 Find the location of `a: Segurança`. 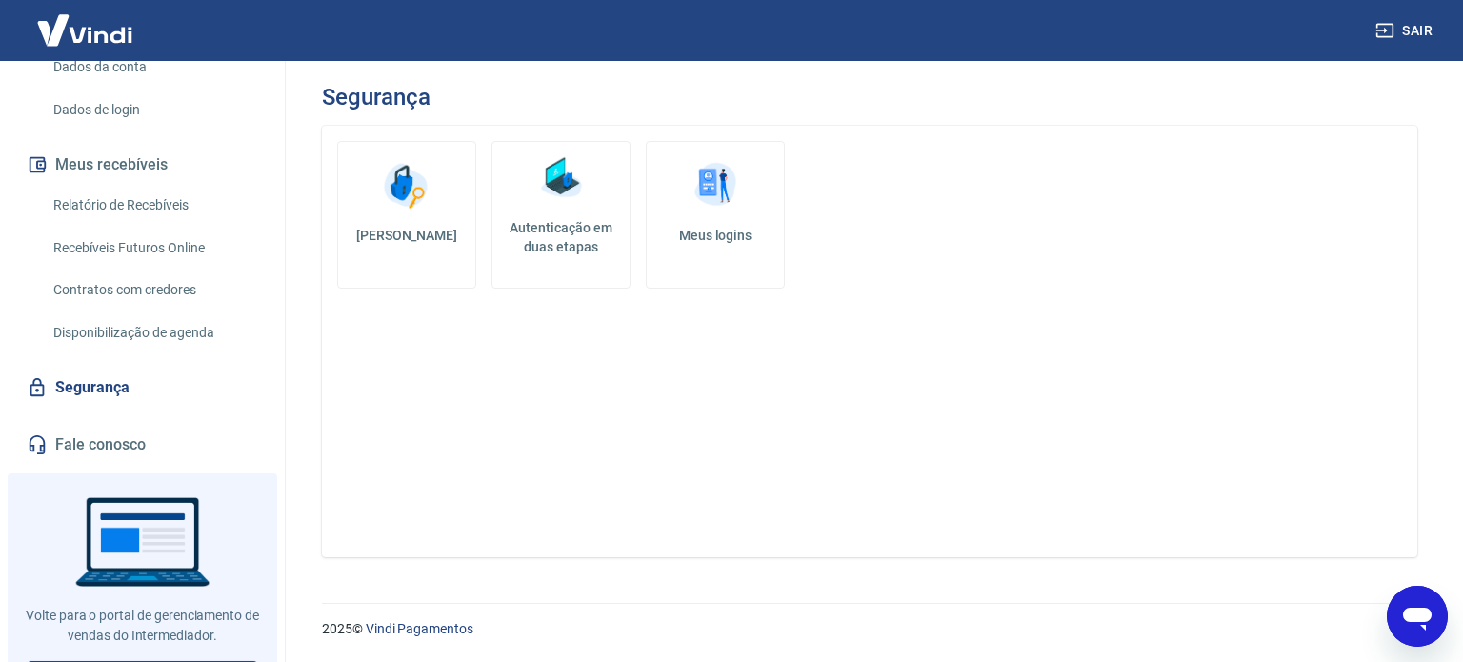

a: Segurança is located at coordinates (142, 388).